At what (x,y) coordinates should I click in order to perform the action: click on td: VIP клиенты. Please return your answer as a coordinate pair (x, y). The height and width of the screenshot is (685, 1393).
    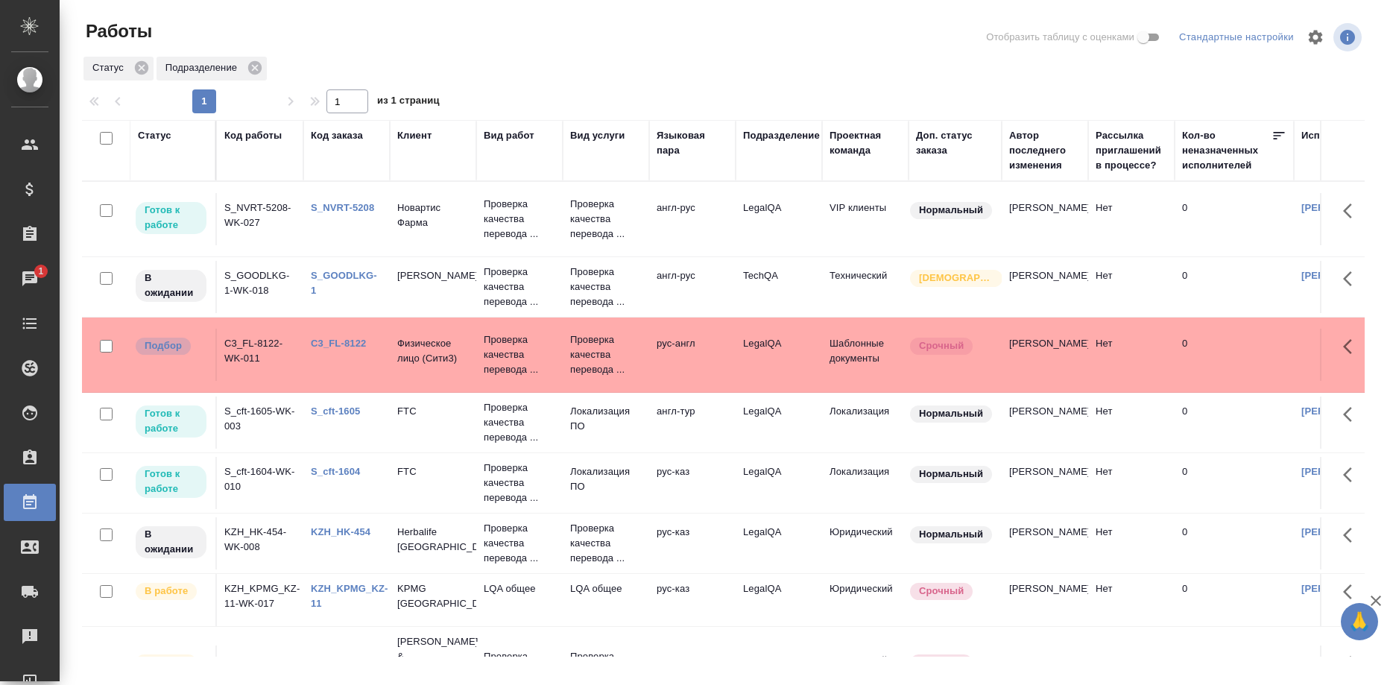
    Looking at the image, I should click on (865, 219).